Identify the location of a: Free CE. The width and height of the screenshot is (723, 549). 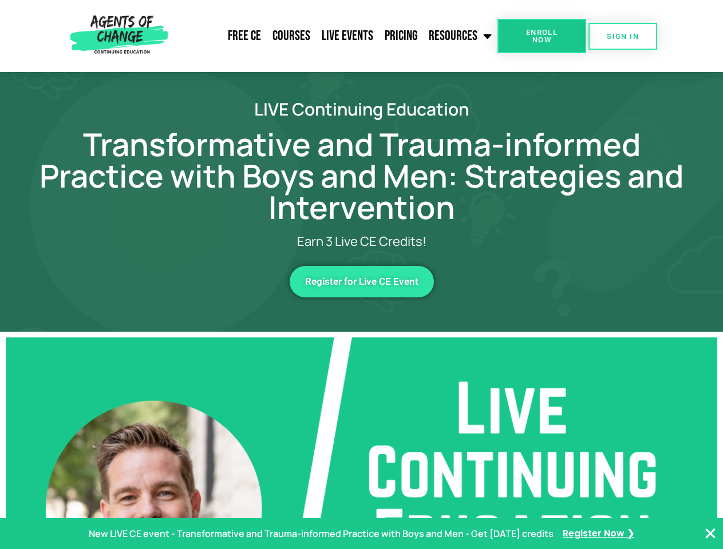
(244, 36).